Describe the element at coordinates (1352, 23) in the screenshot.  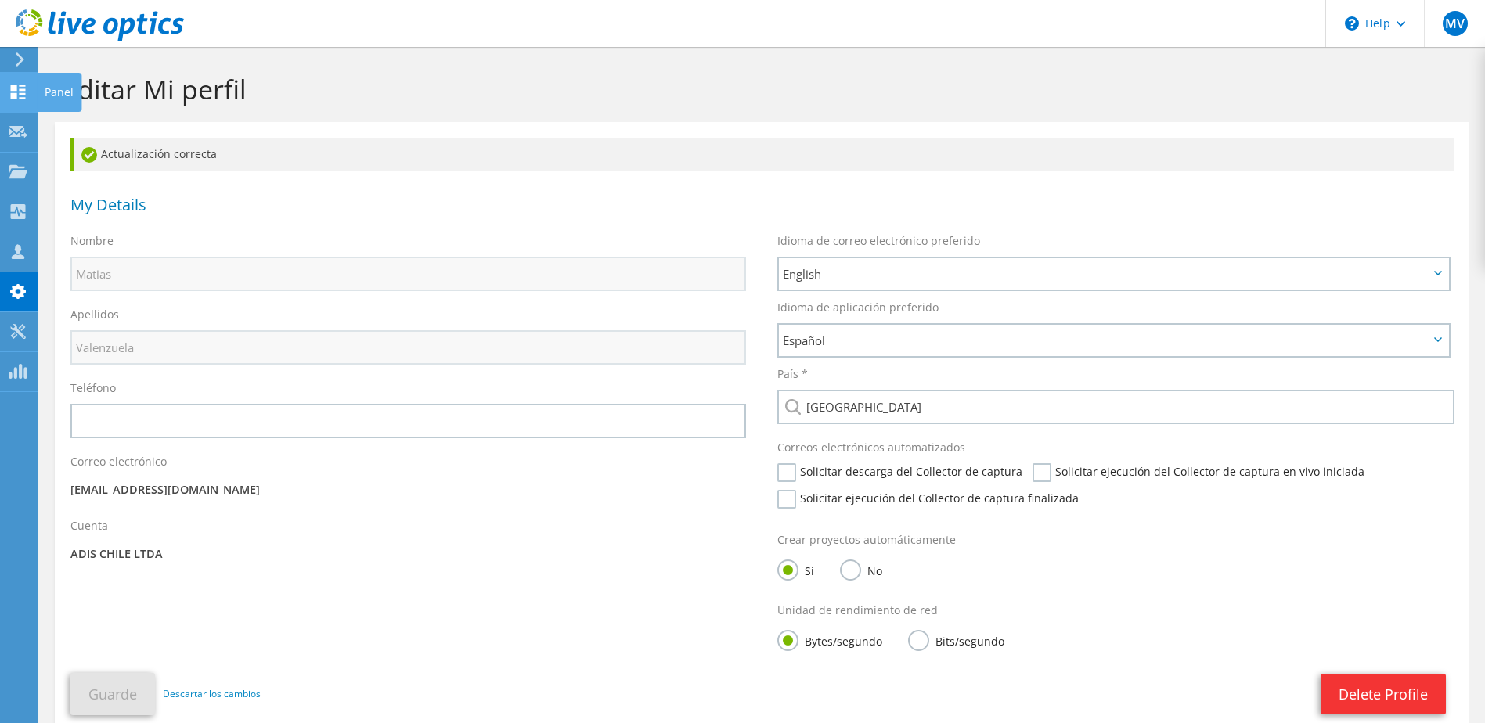
I see `svg: \n` at that location.